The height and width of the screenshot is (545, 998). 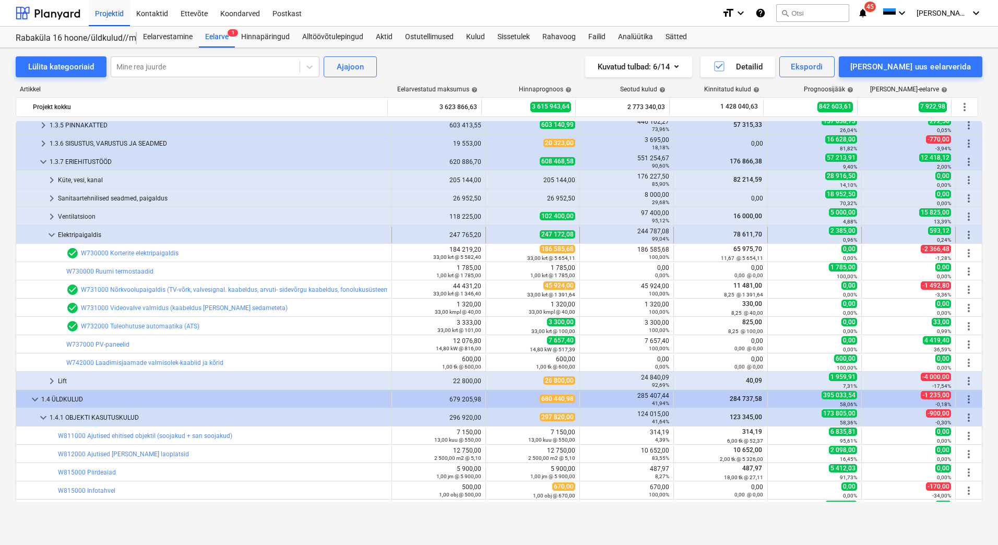 I want to click on div: 205 144,00, so click(x=533, y=180).